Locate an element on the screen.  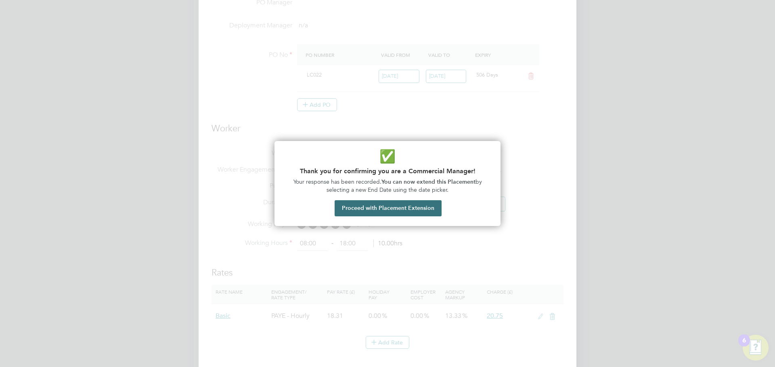
span: Your response has been recorded. is located at coordinates (337, 182).